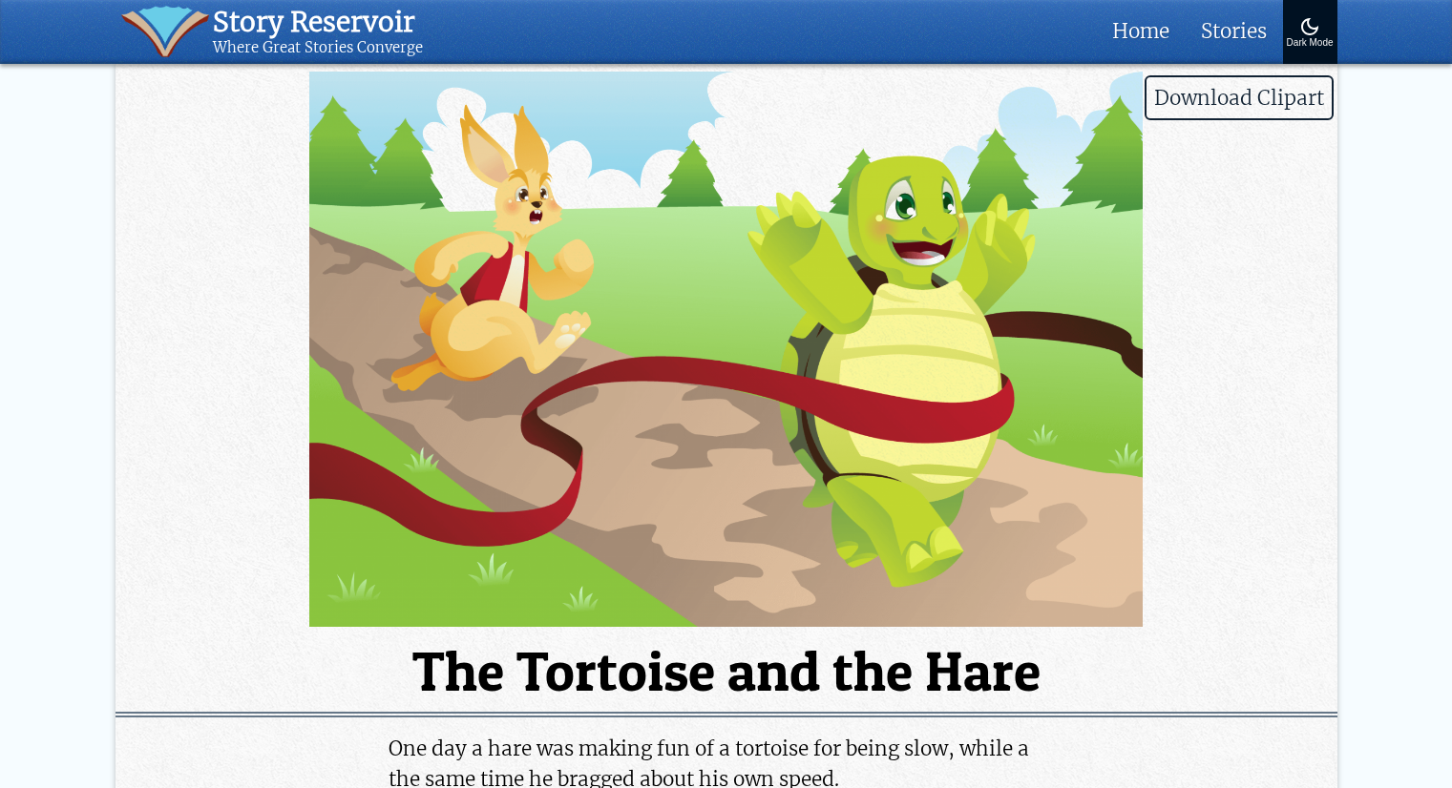  What do you see at coordinates (165, 32) in the screenshot?
I see `img: icon of book with waver spilling out.` at bounding box center [165, 32].